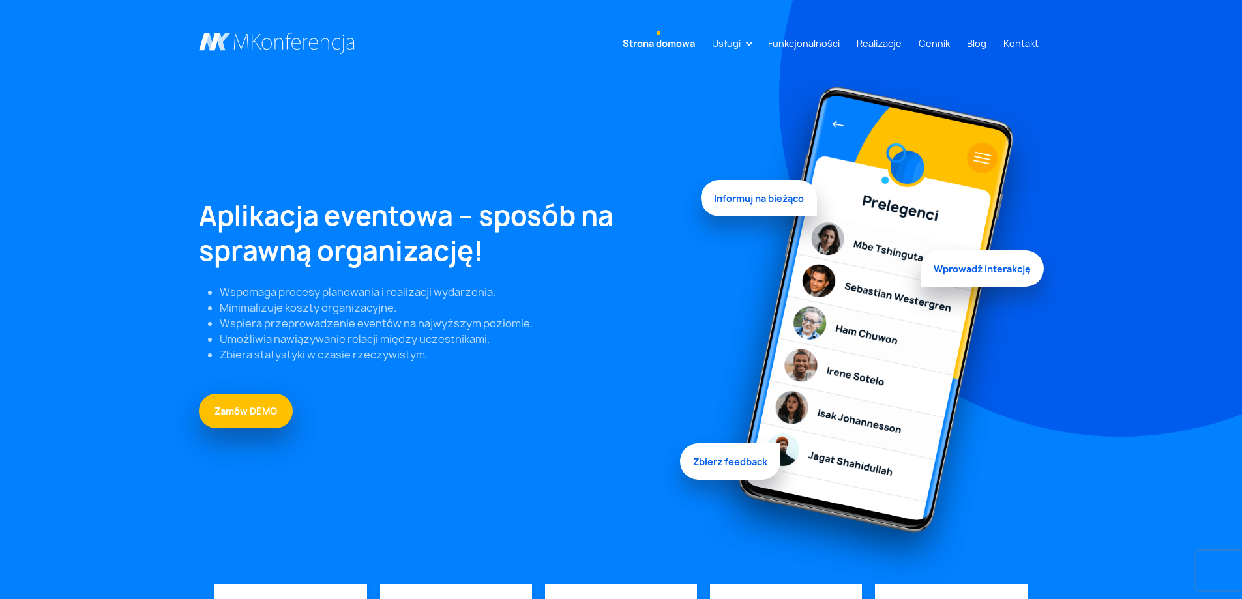 This screenshot has width=1242, height=599. I want to click on li: Umożliwia nawiązywanie relacji między uczestnikami., so click(452, 339).